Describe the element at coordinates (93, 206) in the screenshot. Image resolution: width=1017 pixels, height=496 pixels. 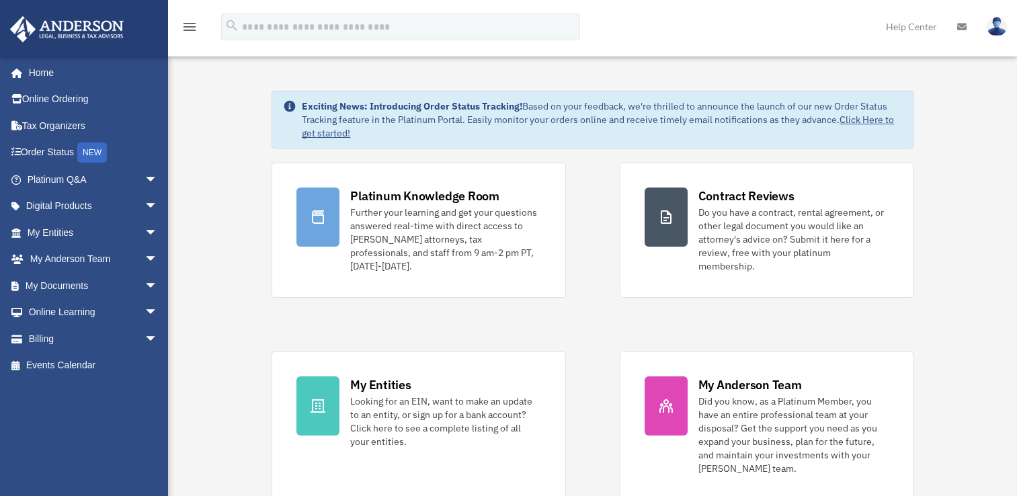
I see `a: Digital Productsarrow_drop_down` at that location.